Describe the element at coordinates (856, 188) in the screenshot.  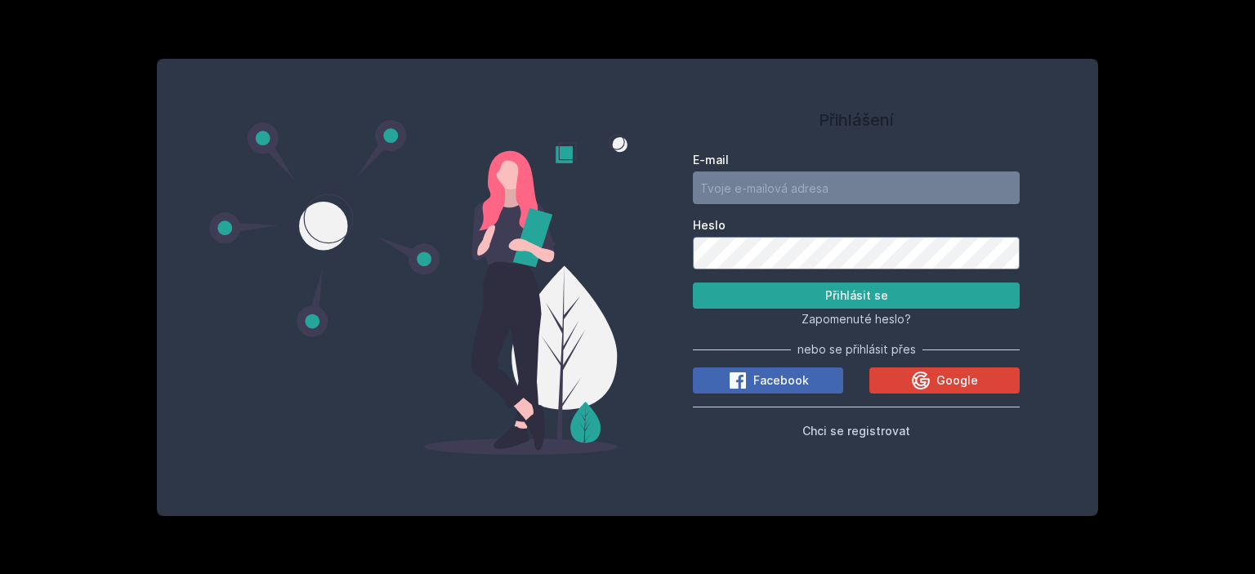
I see `input: Tvoje e-mailová adresa` at that location.